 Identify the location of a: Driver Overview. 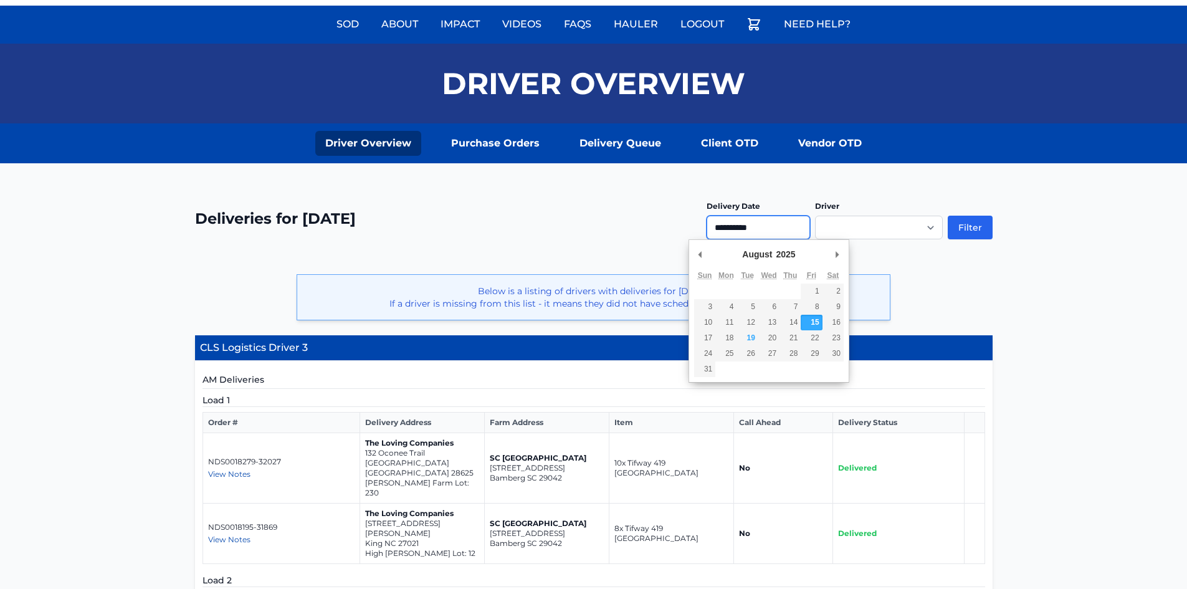
(368, 143).